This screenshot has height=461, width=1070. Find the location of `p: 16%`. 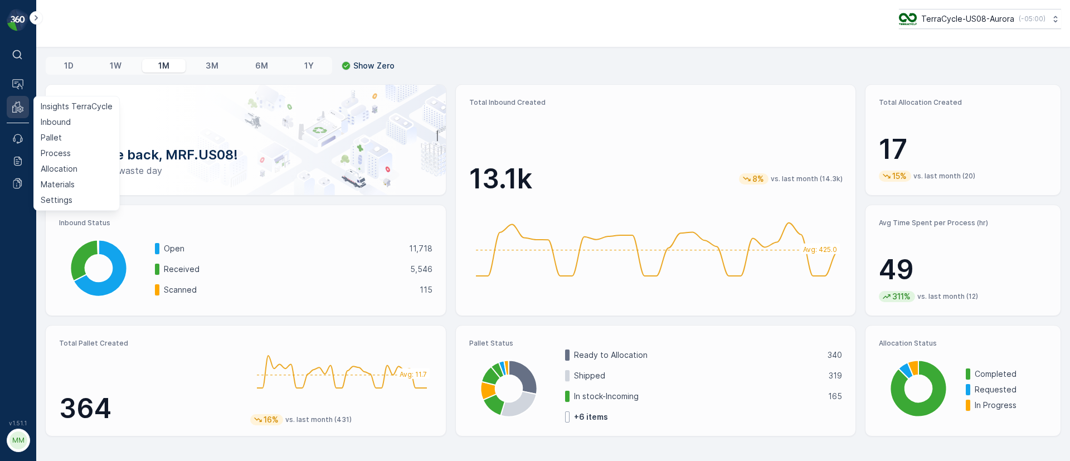

p: 16% is located at coordinates (271, 420).